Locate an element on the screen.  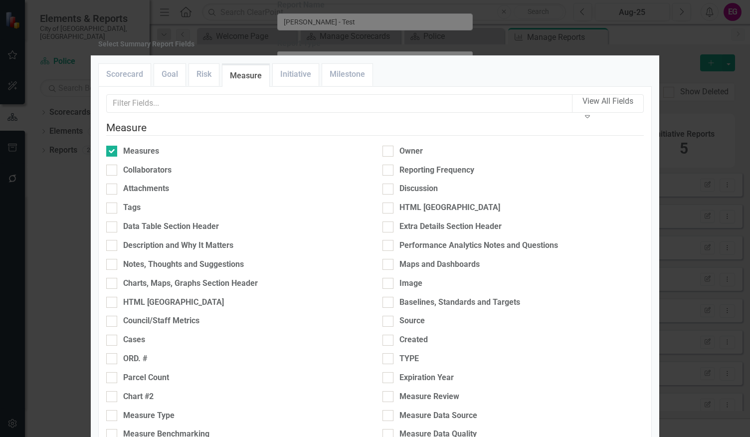
div: Collaborators is located at coordinates (147, 170).